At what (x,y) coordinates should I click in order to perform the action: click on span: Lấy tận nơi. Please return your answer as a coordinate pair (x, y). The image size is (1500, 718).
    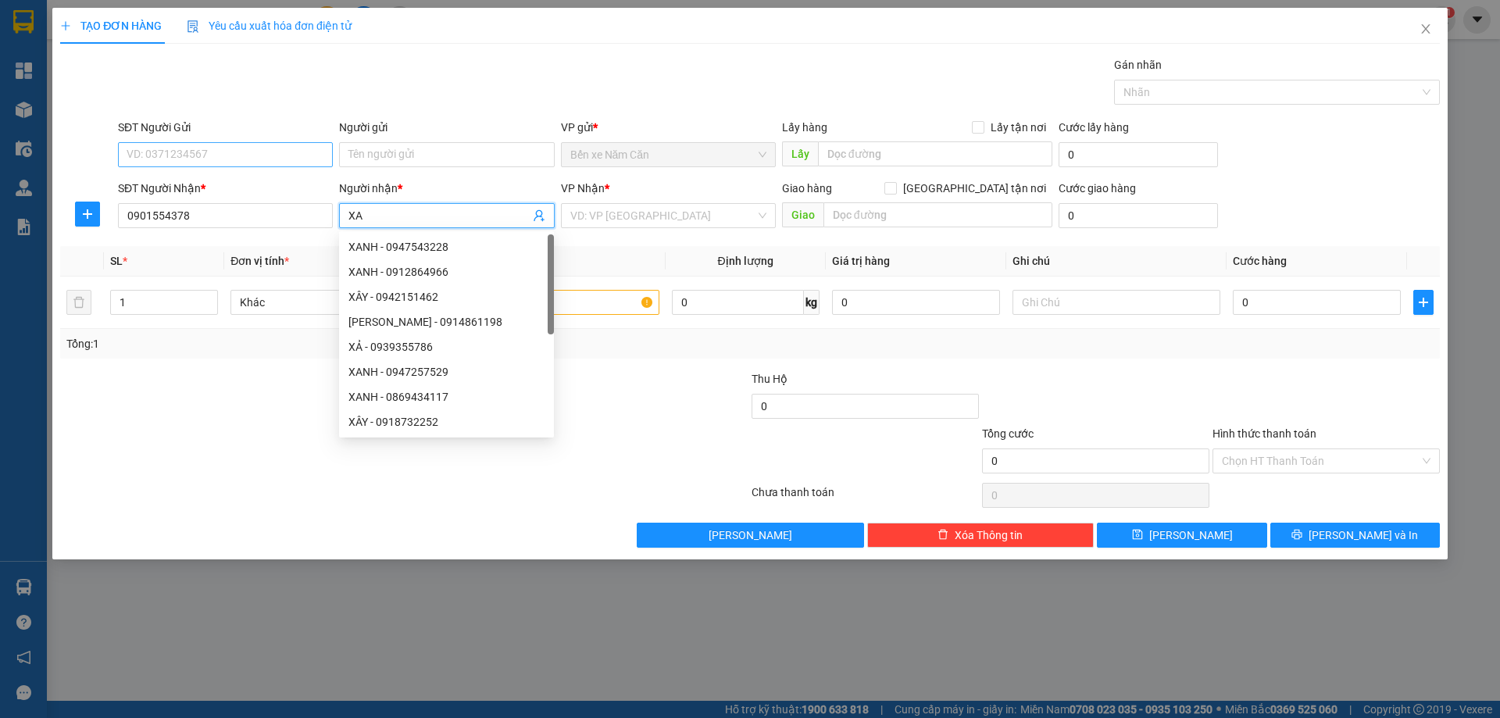
    Looking at the image, I should click on (1018, 127).